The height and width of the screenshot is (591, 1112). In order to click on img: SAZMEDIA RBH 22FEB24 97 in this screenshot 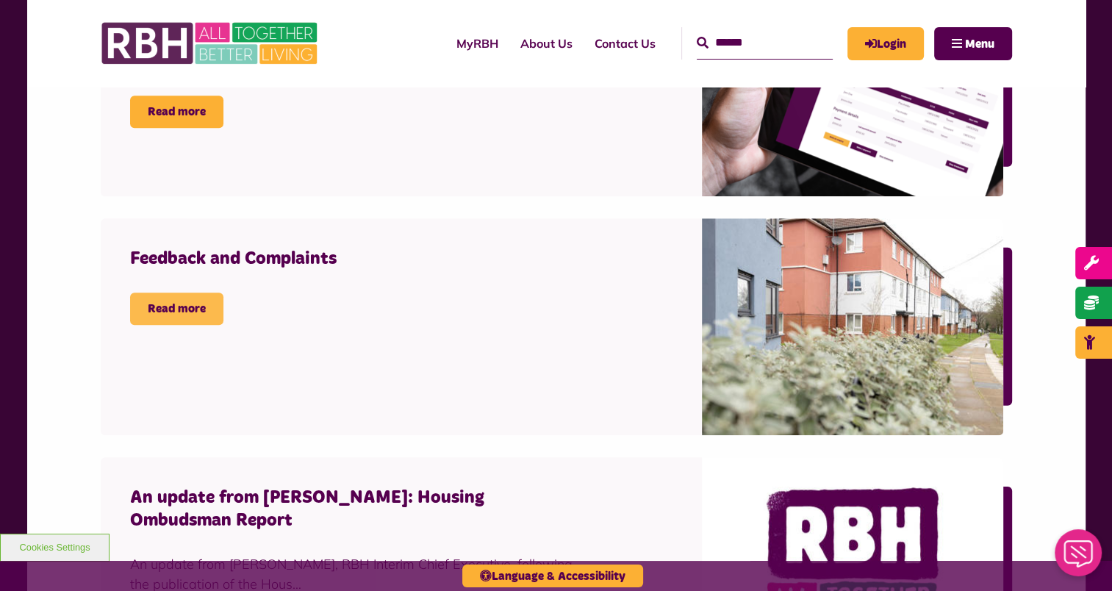, I will do `click(852, 326)`.